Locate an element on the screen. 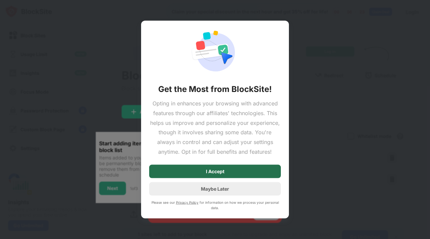 The width and height of the screenshot is (430, 239). div: I Accept is located at coordinates (215, 171).